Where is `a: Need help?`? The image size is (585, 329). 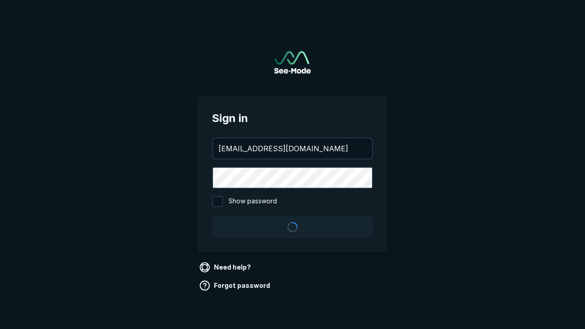
a: Need help? is located at coordinates (226, 267).